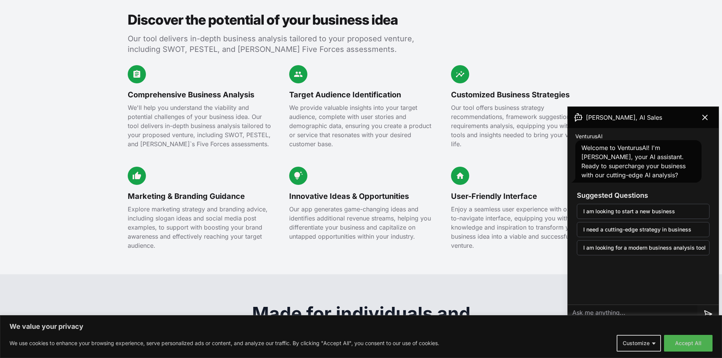 The height and width of the screenshot is (358, 722). What do you see at coordinates (644, 196) in the screenshot?
I see `h3: Suggested Questions` at bounding box center [644, 196].